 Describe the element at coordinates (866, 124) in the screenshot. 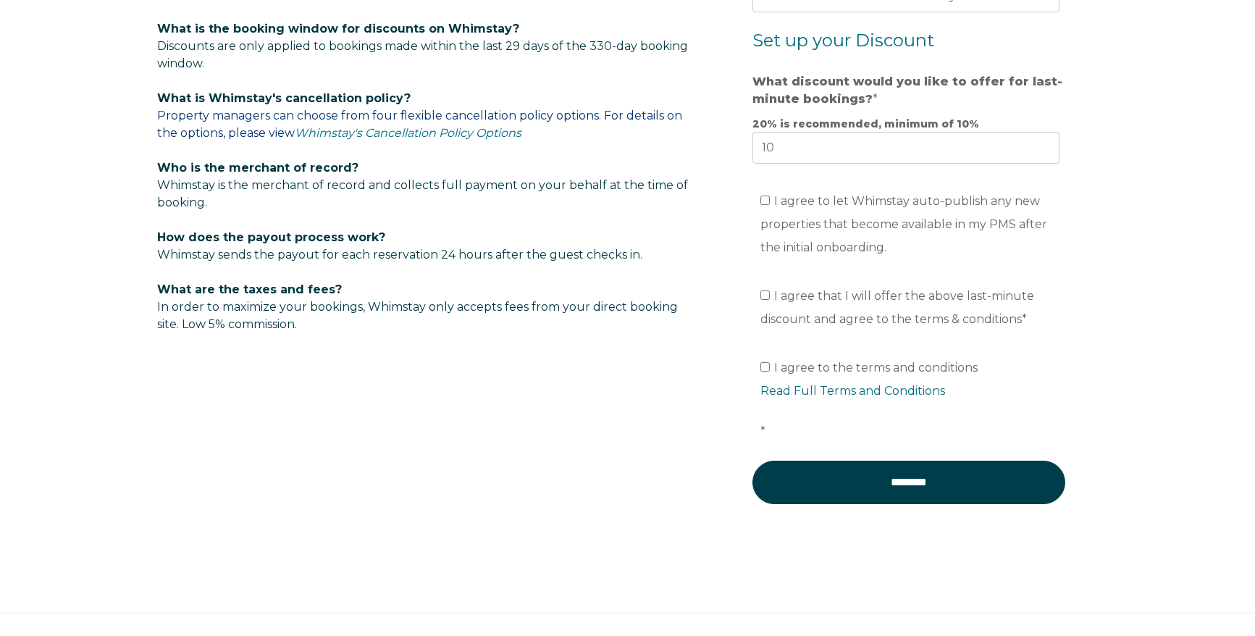

I see `strong: 20% is recommended, minimum of 10%` at that location.